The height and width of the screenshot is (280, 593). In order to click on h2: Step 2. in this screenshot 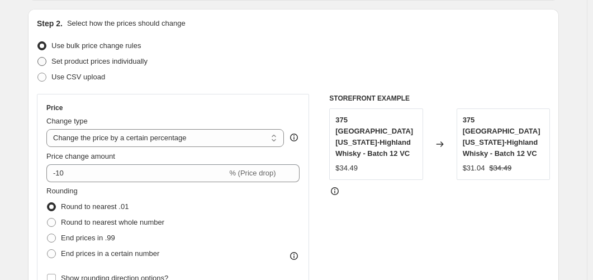, I will do `click(50, 23)`.